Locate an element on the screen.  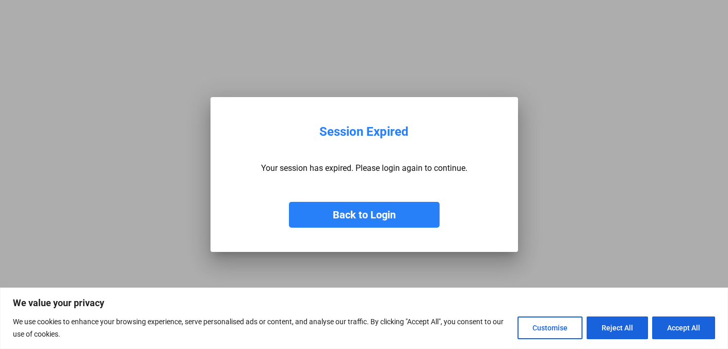
button: Customise is located at coordinates (550, 328).